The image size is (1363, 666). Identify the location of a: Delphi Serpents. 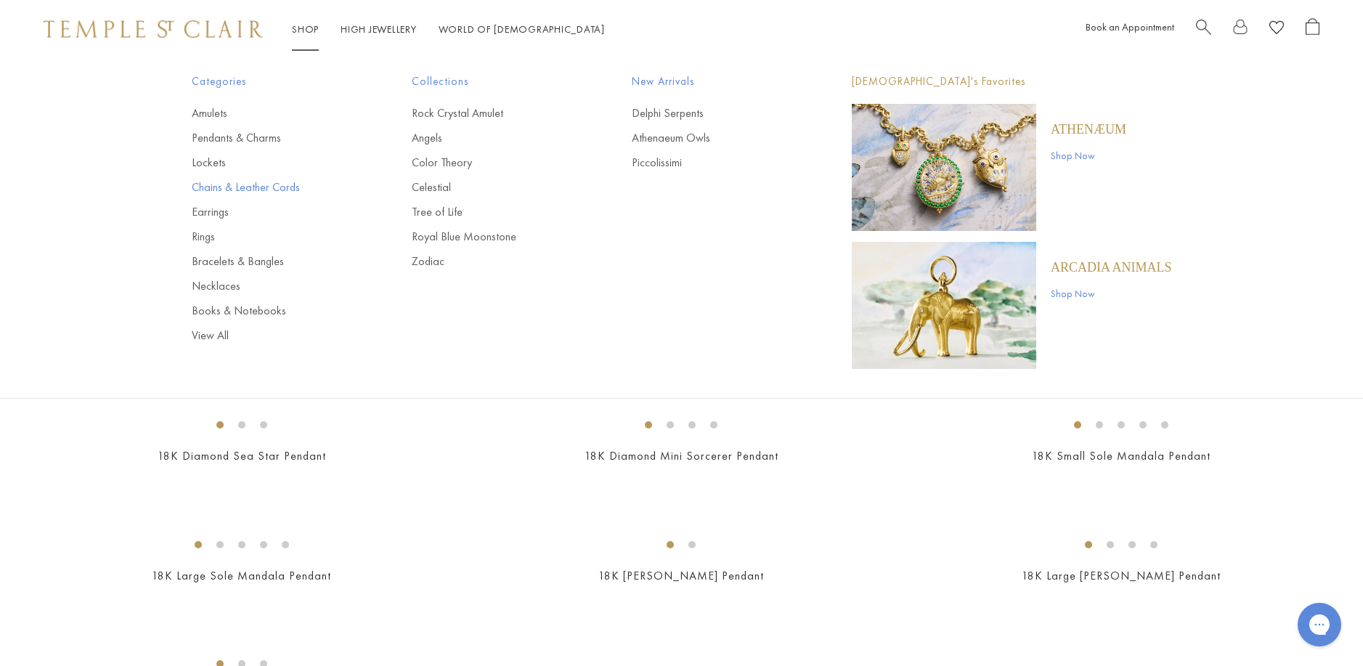
(712, 113).